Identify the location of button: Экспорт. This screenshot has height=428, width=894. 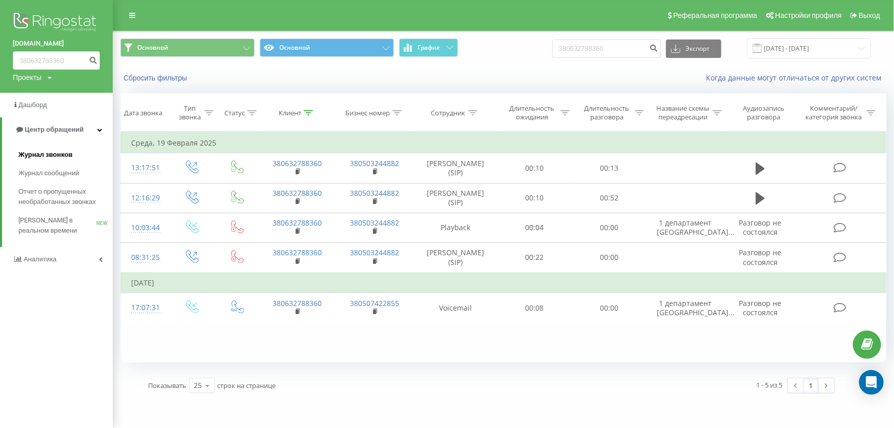
(693, 49).